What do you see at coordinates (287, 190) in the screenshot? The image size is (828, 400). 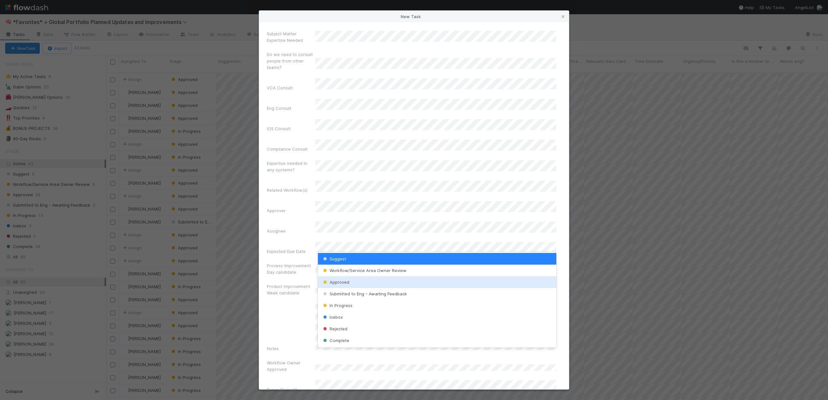 I see `label: Related Workflow(s)` at bounding box center [287, 190].